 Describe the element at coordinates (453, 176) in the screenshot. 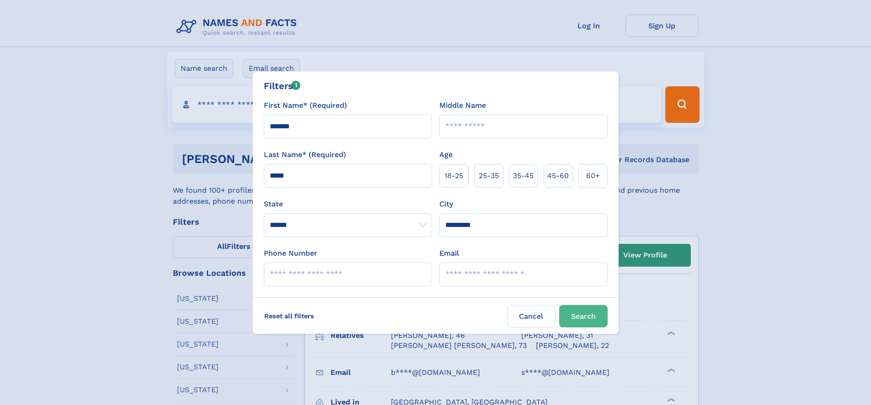

I see `span: 18‑25` at that location.